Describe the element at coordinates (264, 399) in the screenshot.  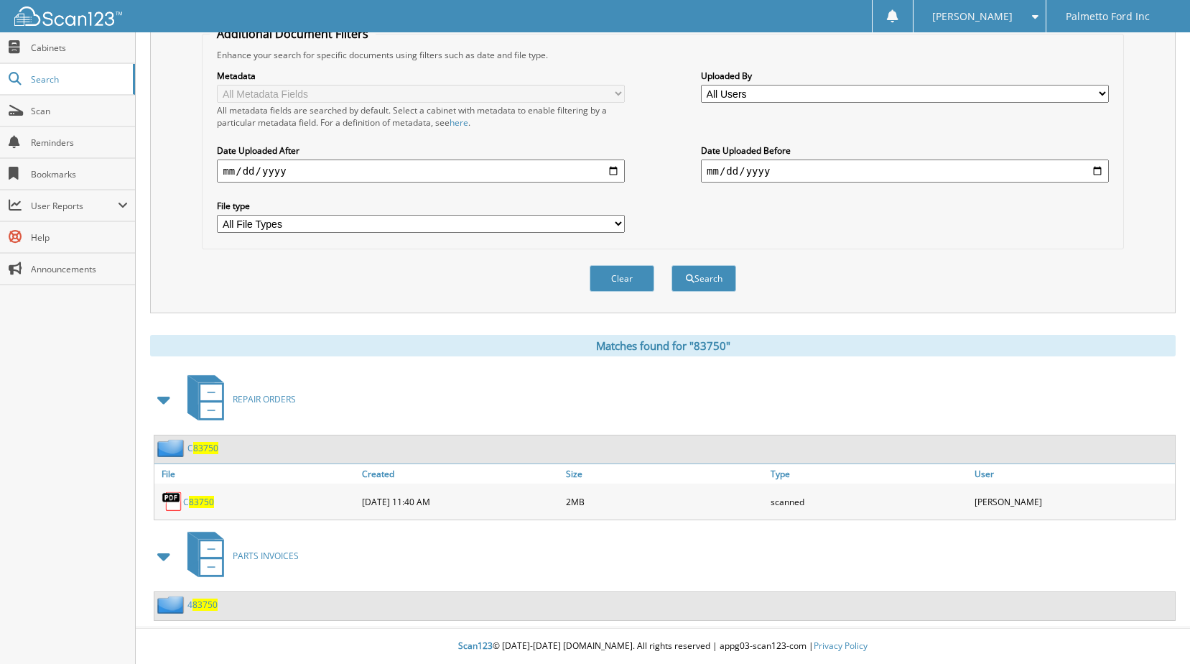
I see `span: REPAIR ORDERS` at that location.